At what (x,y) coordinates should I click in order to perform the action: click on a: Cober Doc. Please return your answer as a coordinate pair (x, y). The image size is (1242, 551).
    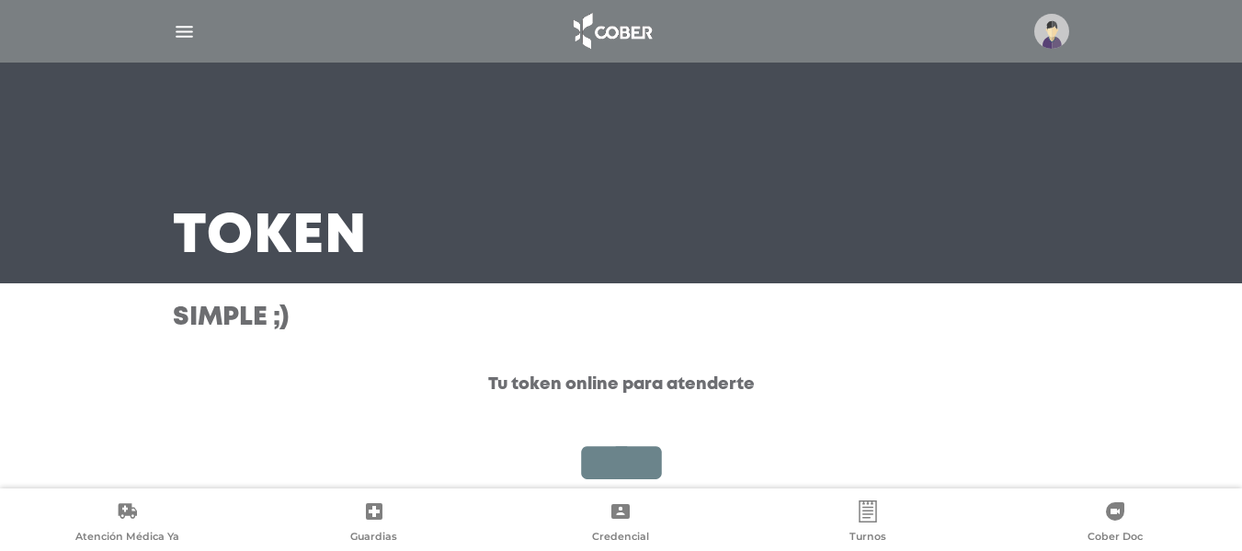
    Looking at the image, I should click on (1114, 523).